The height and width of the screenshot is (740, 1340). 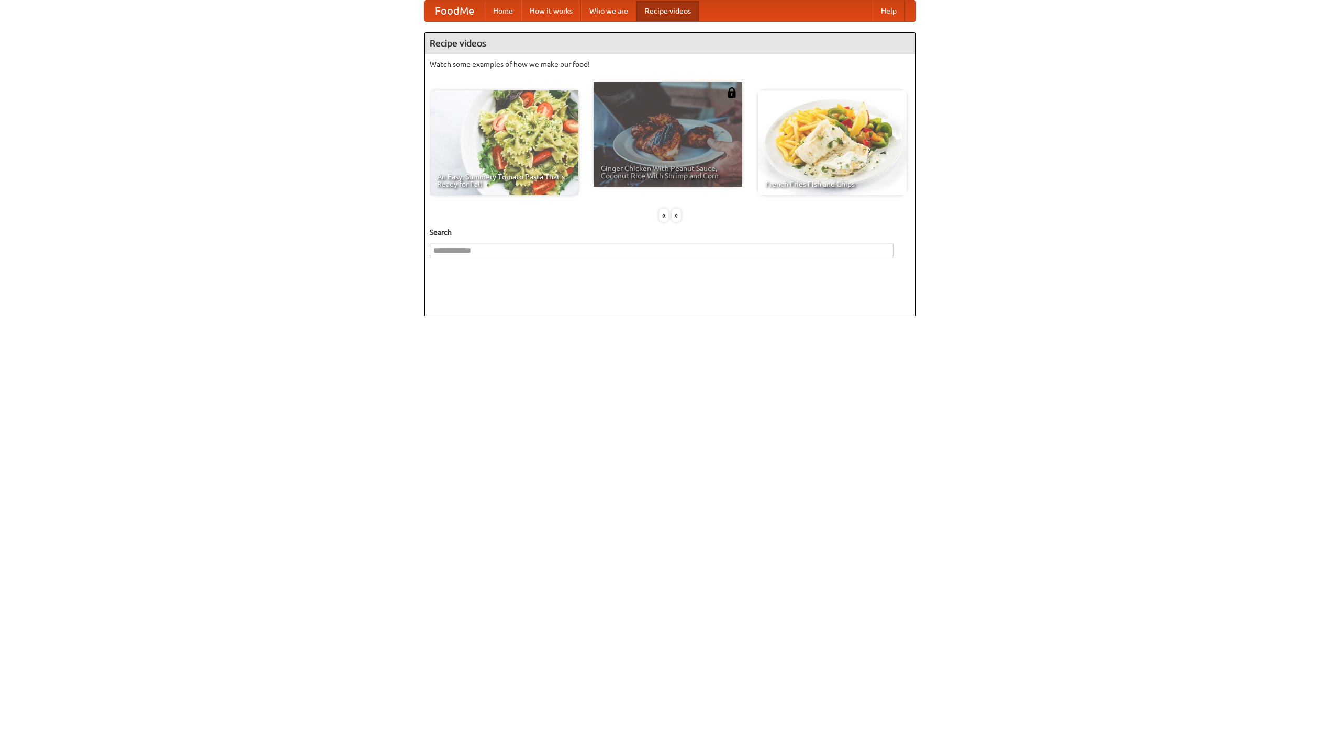 I want to click on a: FoodMe, so click(x=454, y=11).